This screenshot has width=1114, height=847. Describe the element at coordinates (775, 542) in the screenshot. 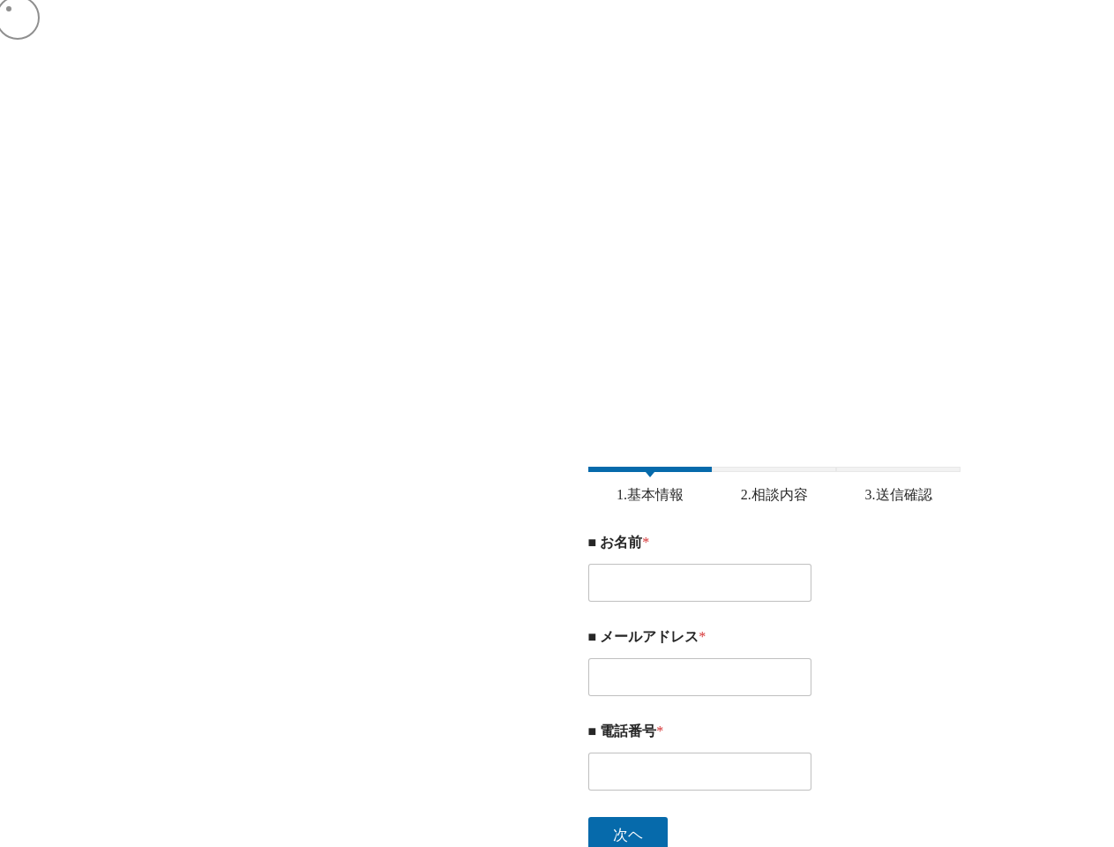

I see `label: ■ お名前` at that location.